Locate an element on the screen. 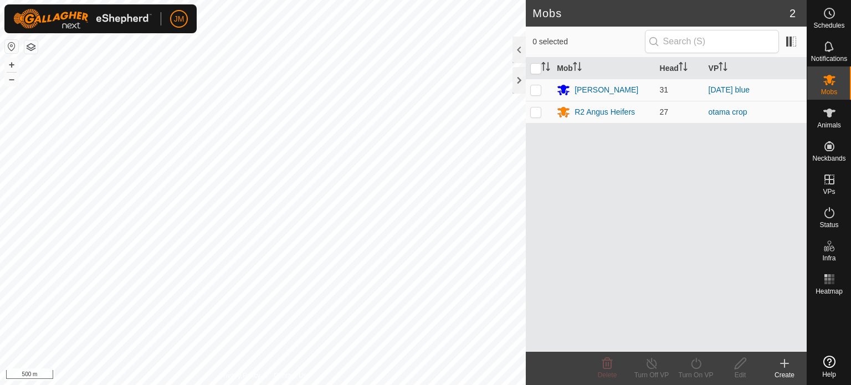 This screenshot has width=851, height=385. span: Help is located at coordinates (829, 375).